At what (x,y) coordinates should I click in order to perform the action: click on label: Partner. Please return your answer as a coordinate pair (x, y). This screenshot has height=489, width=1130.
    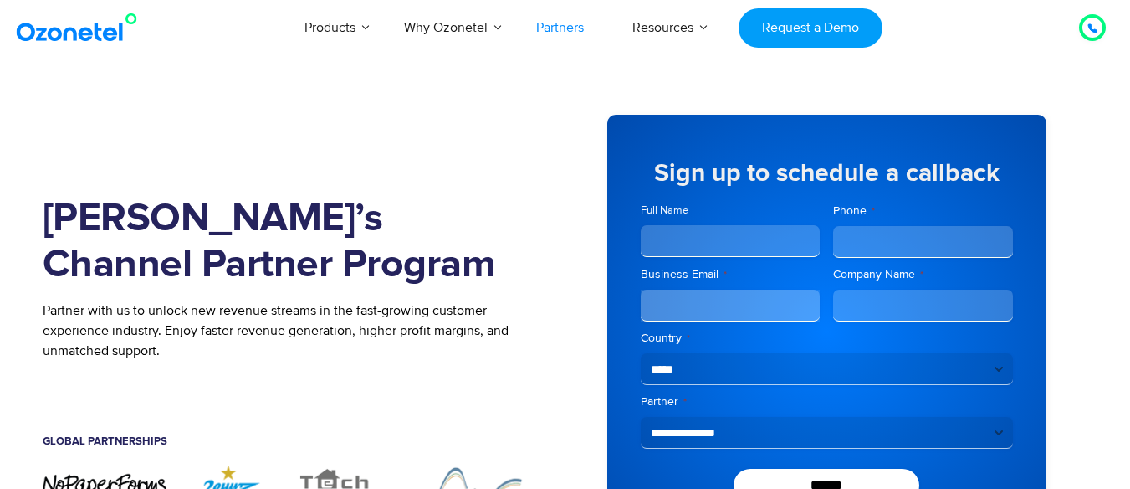
    Looking at the image, I should click on (826, 402).